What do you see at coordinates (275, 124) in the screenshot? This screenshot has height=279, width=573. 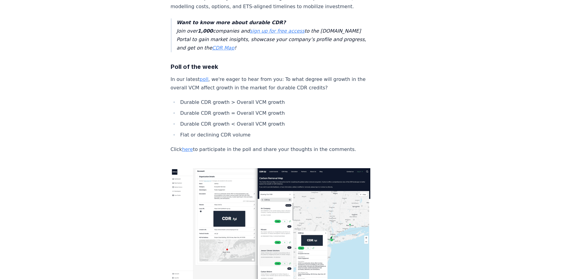 I see `li: Durable CDR growth < Overall VCM growth` at bounding box center [275, 124].